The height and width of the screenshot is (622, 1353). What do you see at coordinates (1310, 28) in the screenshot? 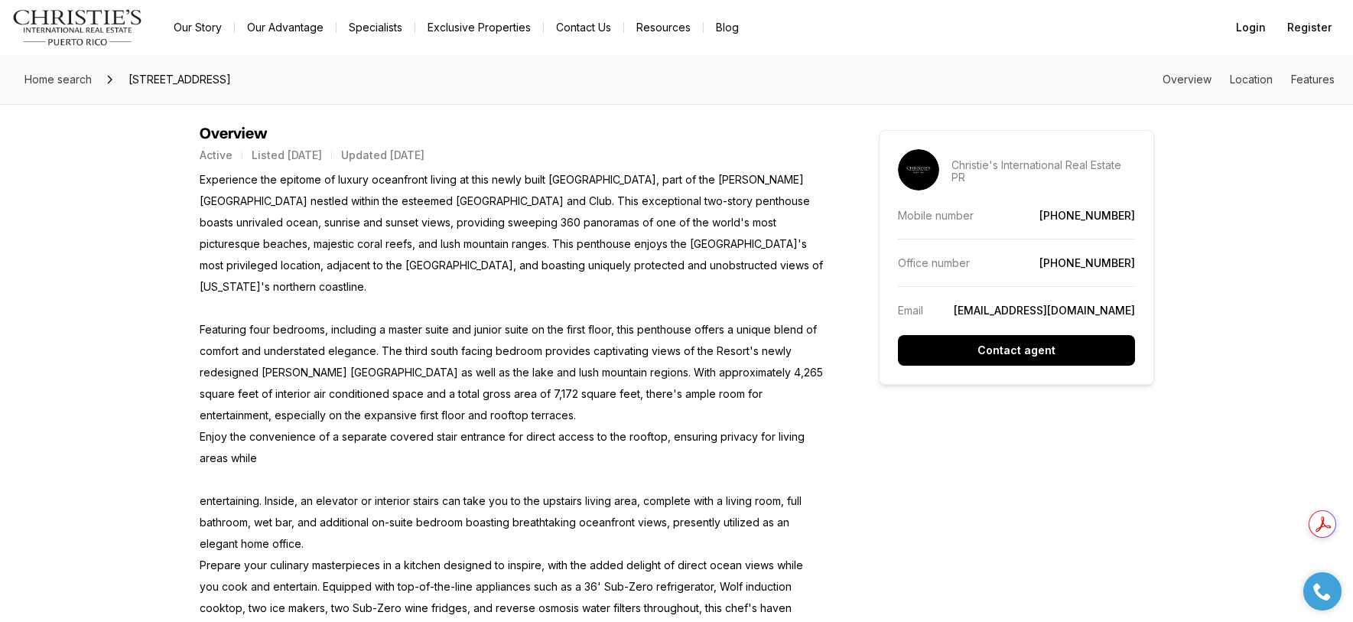
I see `span: Register` at bounding box center [1310, 28].